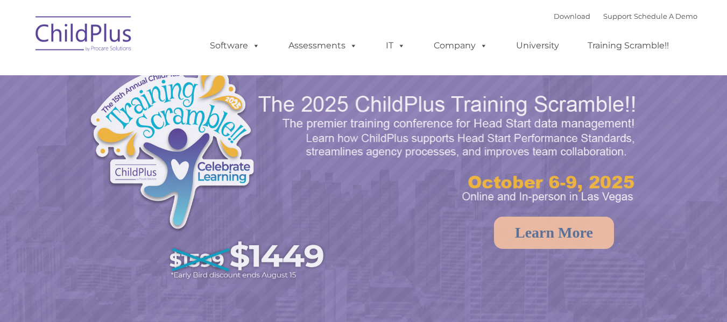 This screenshot has height=322, width=727. What do you see at coordinates (628, 46) in the screenshot?
I see `a: Training Scramble!!` at bounding box center [628, 46].